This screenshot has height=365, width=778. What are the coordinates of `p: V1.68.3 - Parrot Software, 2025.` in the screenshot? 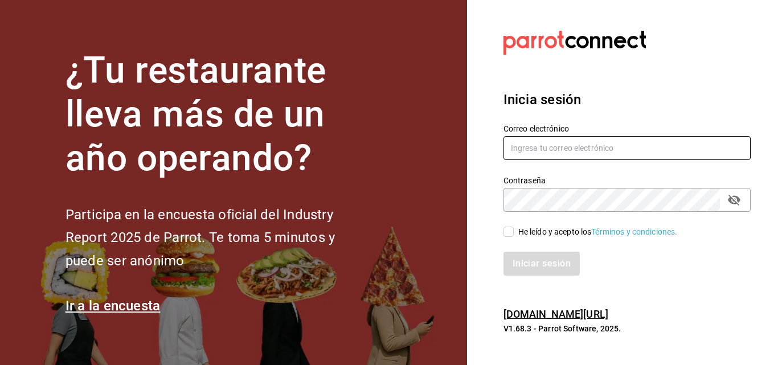 It's located at (627, 328).